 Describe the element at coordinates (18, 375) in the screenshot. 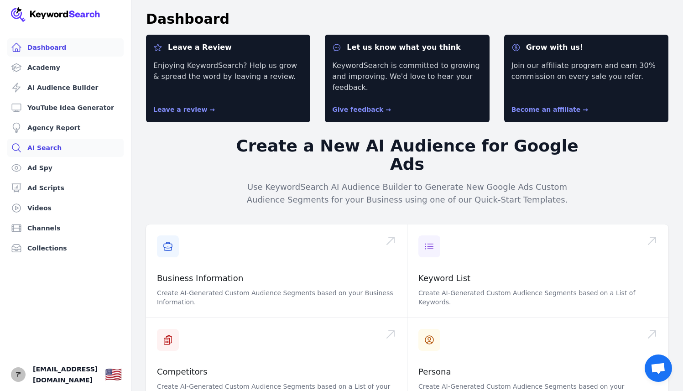

I see `button: Open user button` at that location.